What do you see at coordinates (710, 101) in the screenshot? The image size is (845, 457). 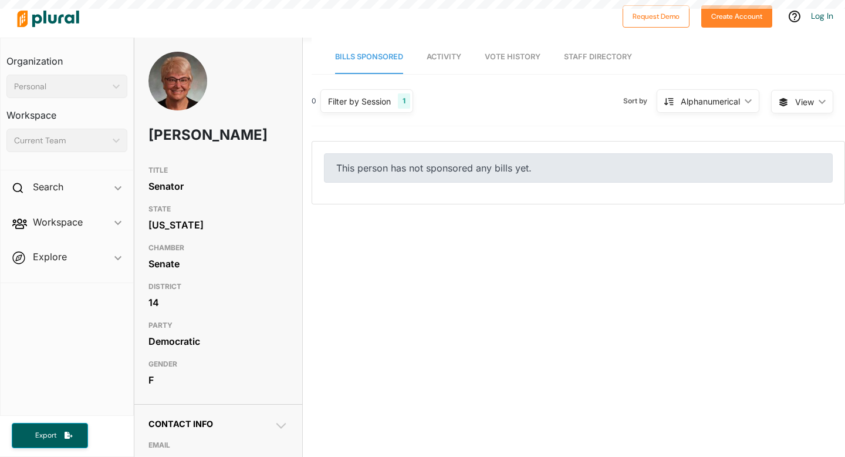 I see `div: Alphanumerical` at bounding box center [710, 101].